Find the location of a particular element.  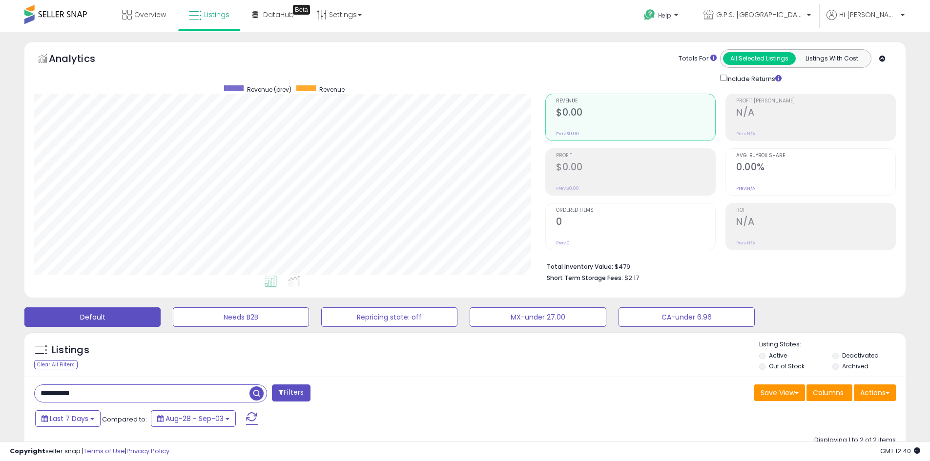

span: Avg. Buybox Share is located at coordinates (816, 156).